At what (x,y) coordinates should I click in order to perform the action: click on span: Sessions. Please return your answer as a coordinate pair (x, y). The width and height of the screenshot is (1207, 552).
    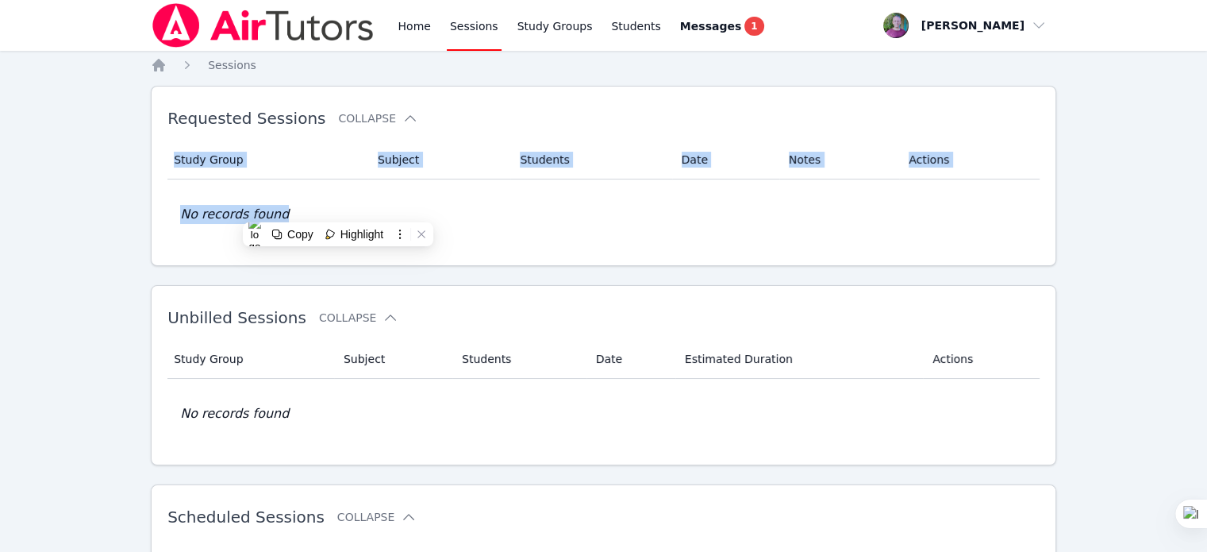
    Looking at the image, I should click on (232, 65).